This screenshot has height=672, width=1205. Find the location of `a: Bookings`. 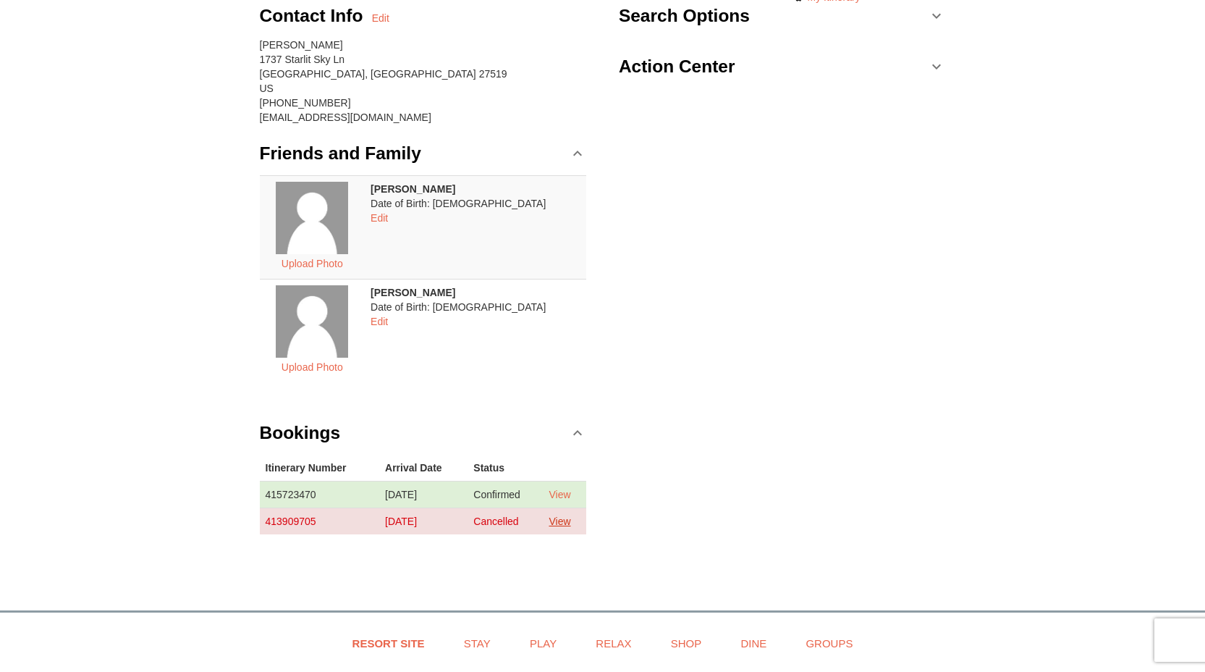

a: Bookings is located at coordinates (423, 433).